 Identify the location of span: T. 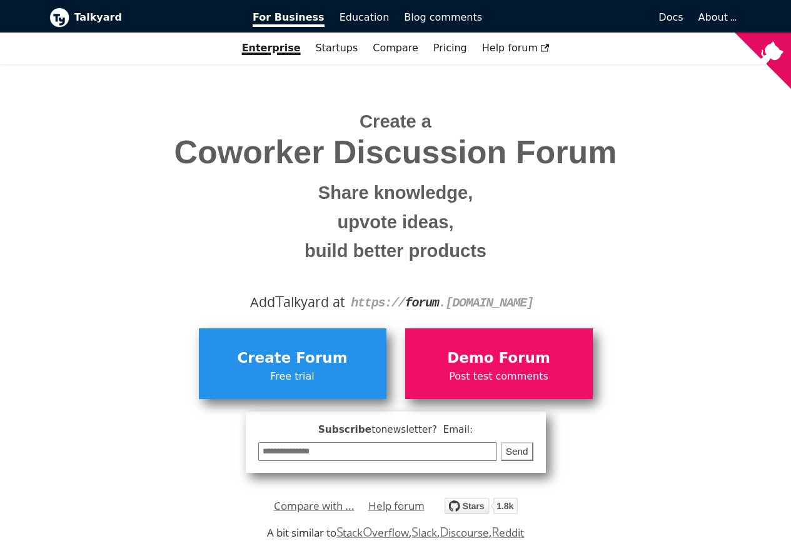
(280, 301).